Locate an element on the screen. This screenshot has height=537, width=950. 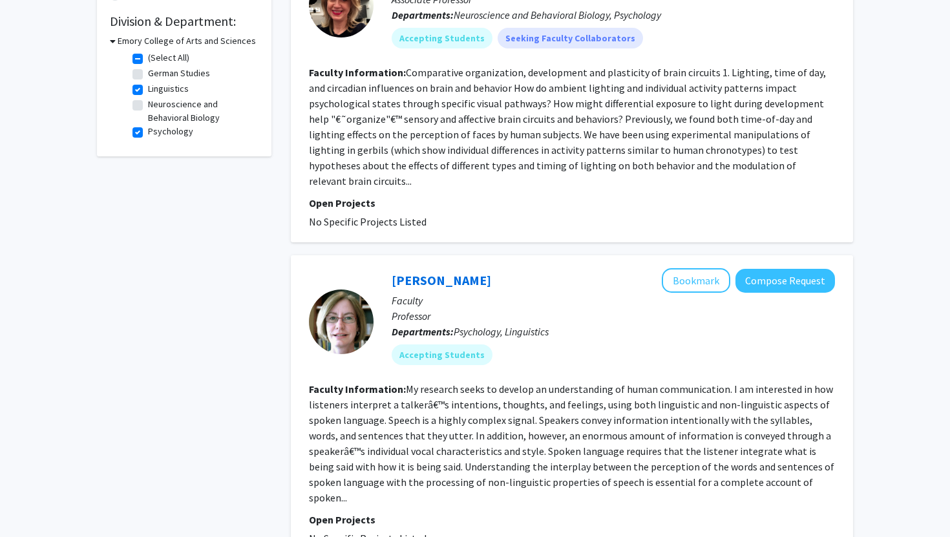
button: Add Lynne Nygaard to Bookmarks is located at coordinates (696, 280).